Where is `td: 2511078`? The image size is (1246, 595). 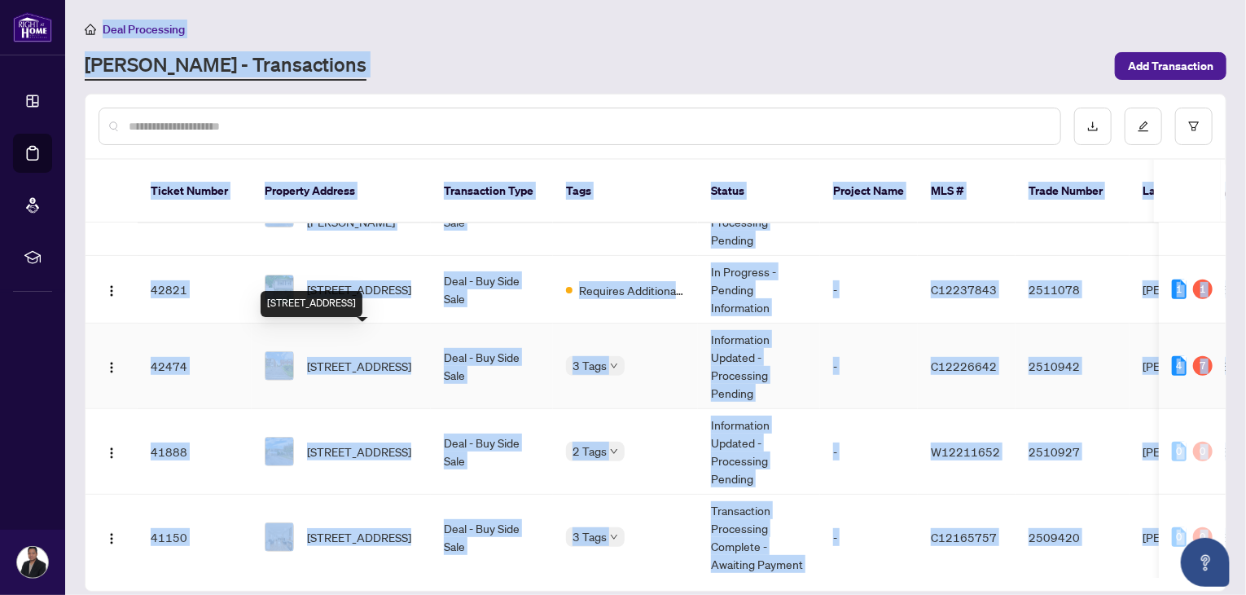
td: 2511078 is located at coordinates (1073, 289).